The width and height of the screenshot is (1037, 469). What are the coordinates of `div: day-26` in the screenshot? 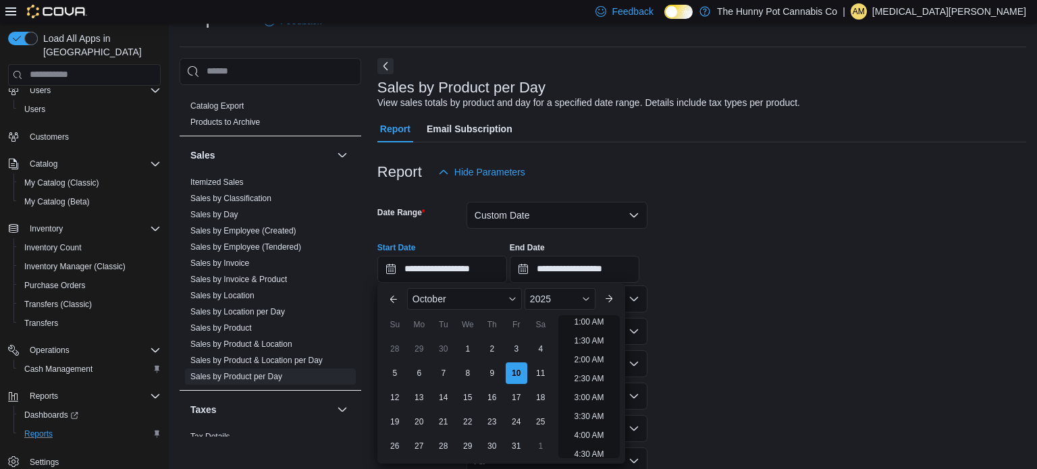 It's located at (395, 446).